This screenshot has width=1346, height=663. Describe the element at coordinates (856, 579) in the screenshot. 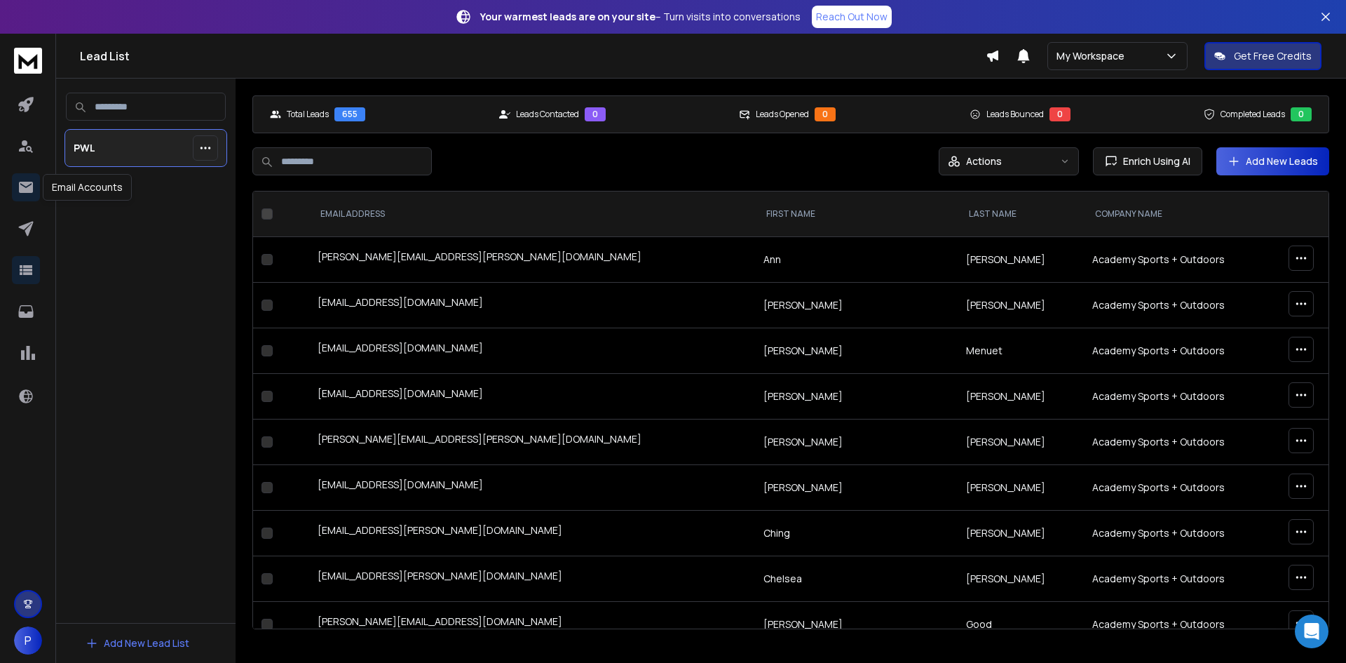

I see `td: Chelsea` at that location.